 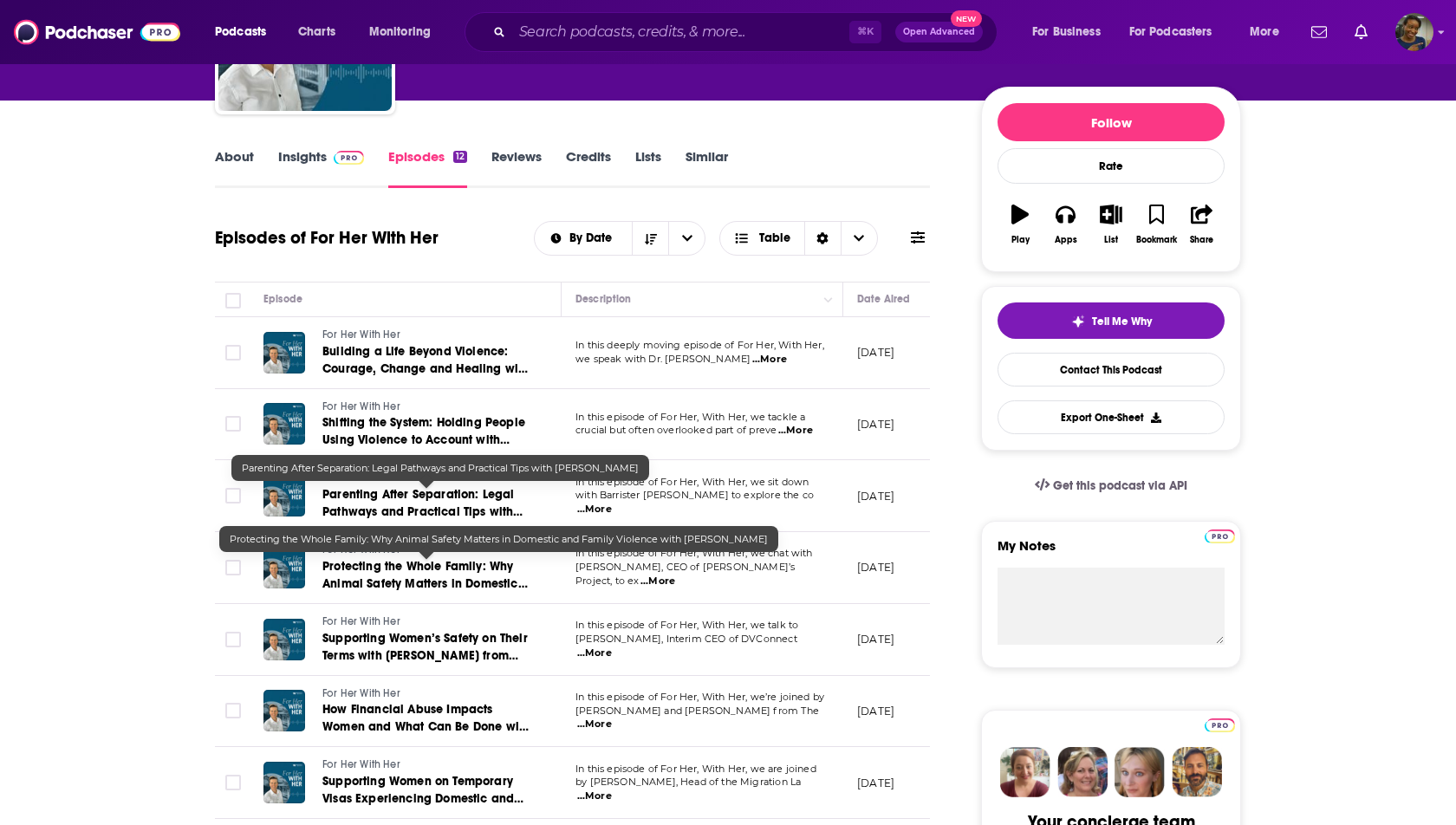 What do you see at coordinates (1111, 240) in the screenshot?
I see `div: List` at bounding box center [1111, 240].